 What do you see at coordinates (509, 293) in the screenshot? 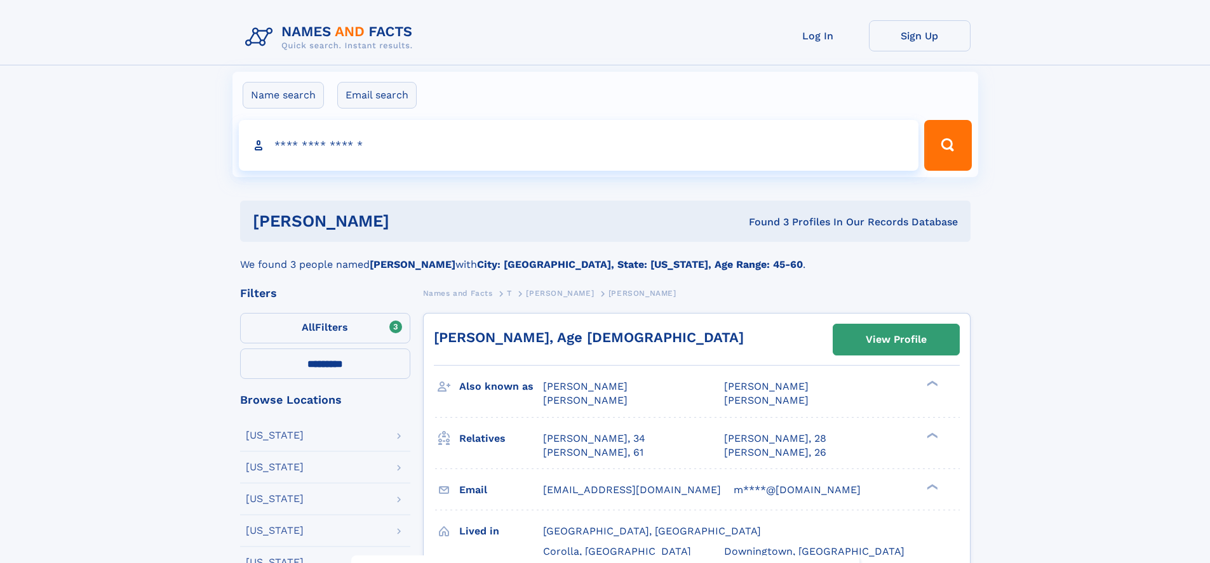
I see `a: T` at bounding box center [509, 293].